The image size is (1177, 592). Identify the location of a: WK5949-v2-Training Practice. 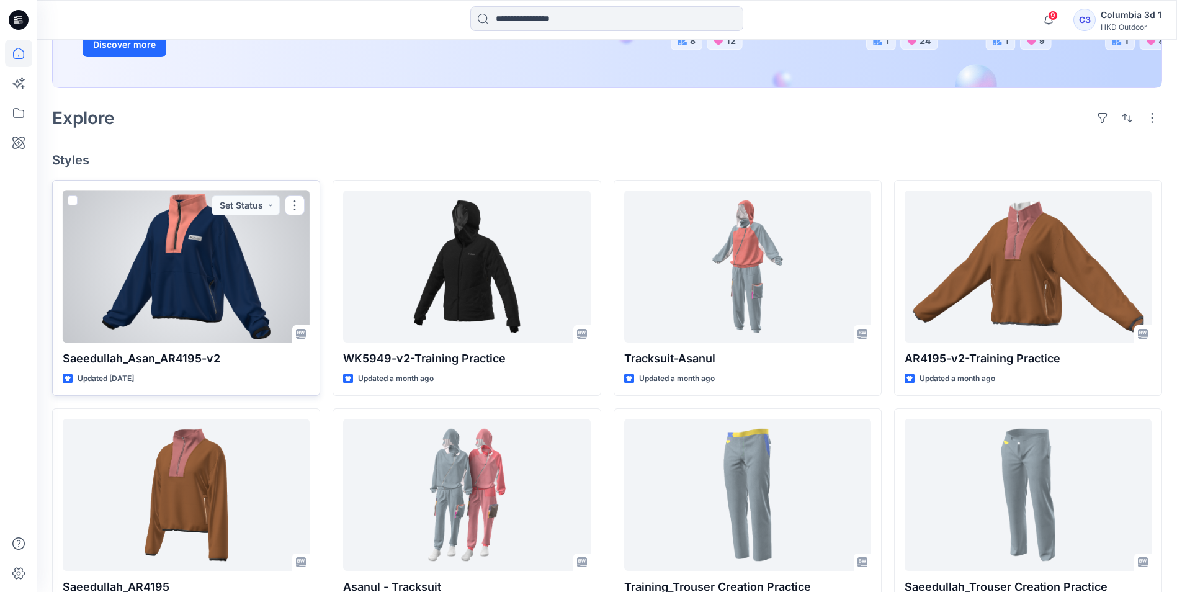
(466, 266).